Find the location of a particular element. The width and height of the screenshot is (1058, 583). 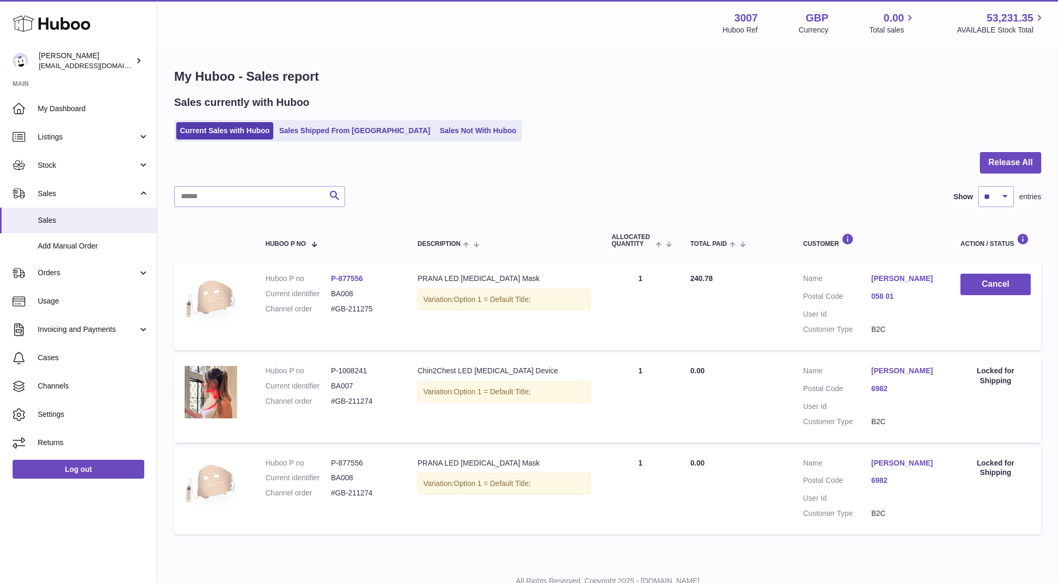

a: Sales Not With Huboo is located at coordinates (478, 131).